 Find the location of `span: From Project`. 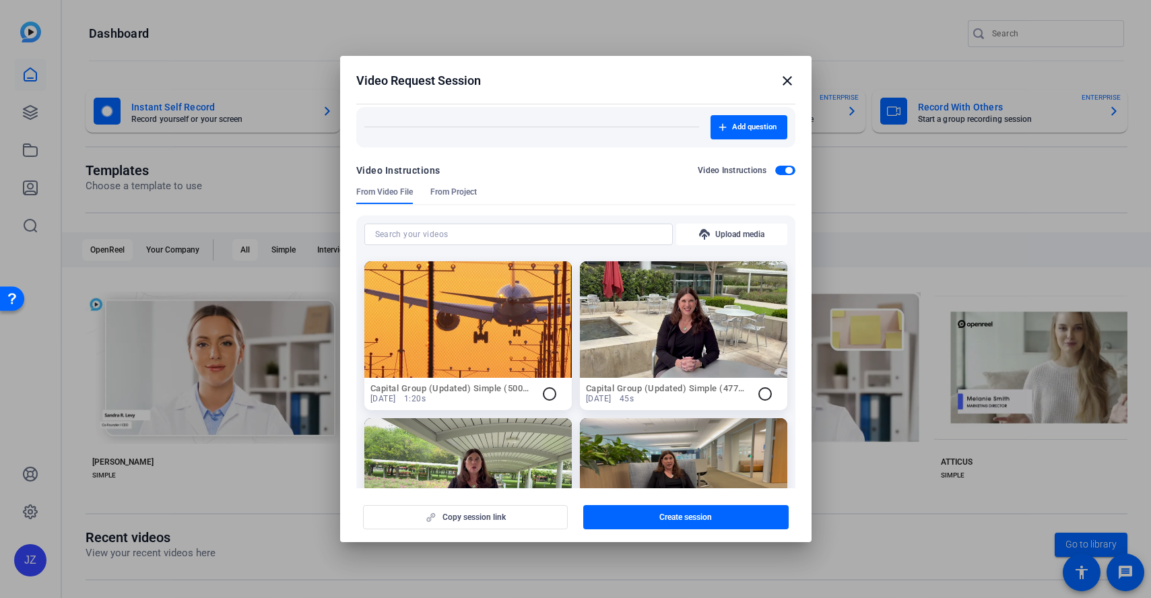

span: From Project is located at coordinates (453, 192).